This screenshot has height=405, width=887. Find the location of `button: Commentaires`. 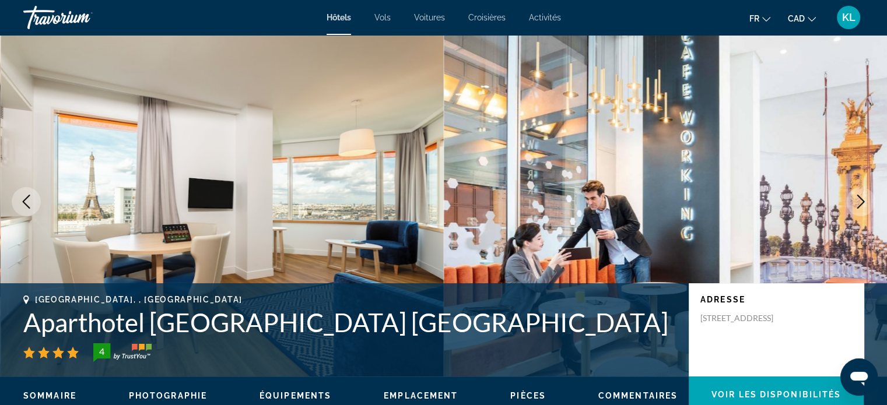

button: Commentaires is located at coordinates (638, 396).